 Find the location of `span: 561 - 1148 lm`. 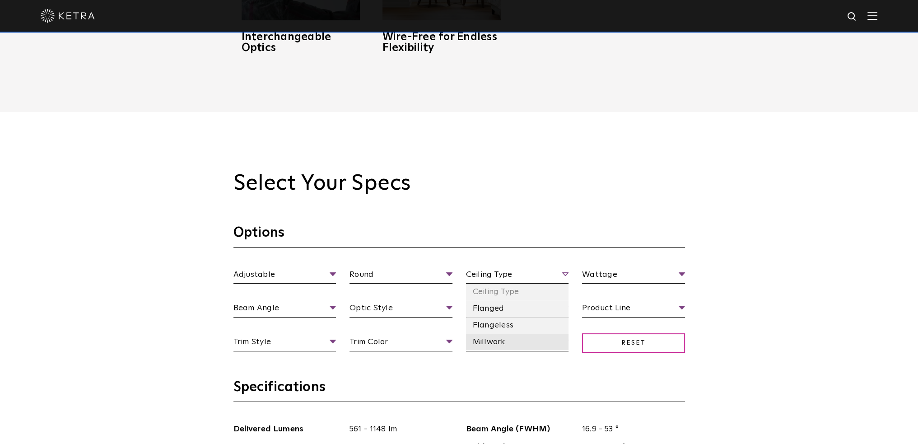

span: 561 - 1148 lm is located at coordinates (398, 429).